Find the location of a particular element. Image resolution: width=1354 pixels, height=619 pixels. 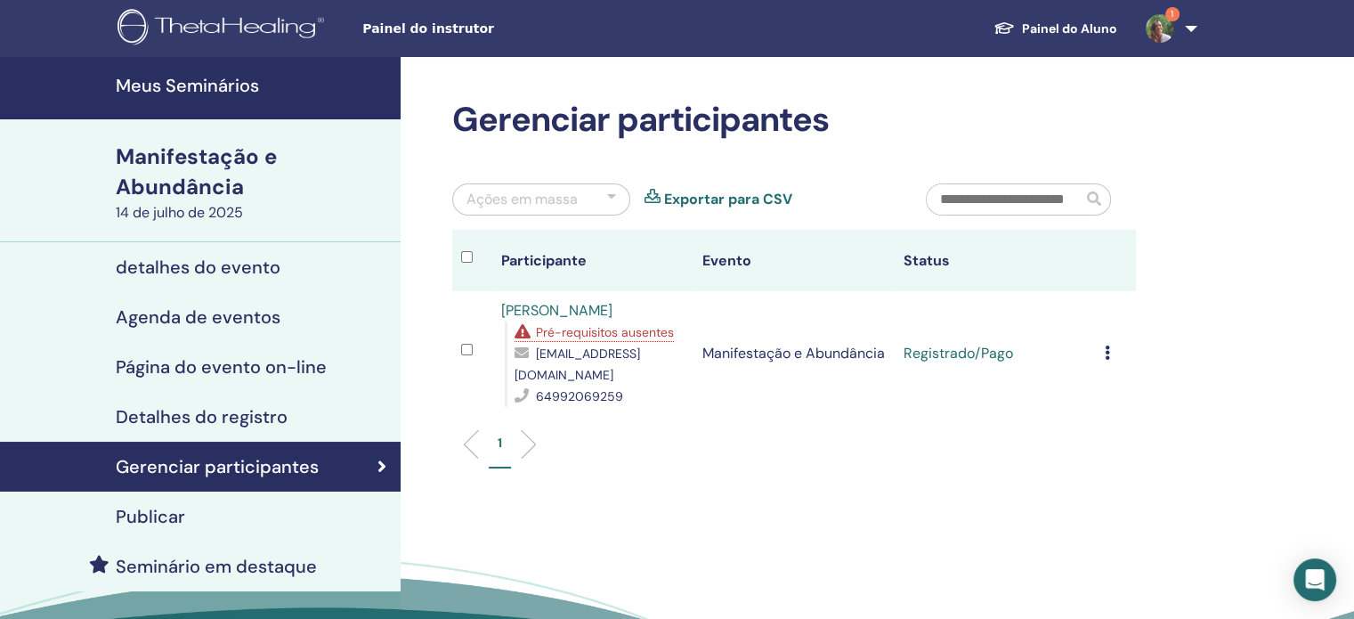

font: Agenda de eventos is located at coordinates (198, 317).